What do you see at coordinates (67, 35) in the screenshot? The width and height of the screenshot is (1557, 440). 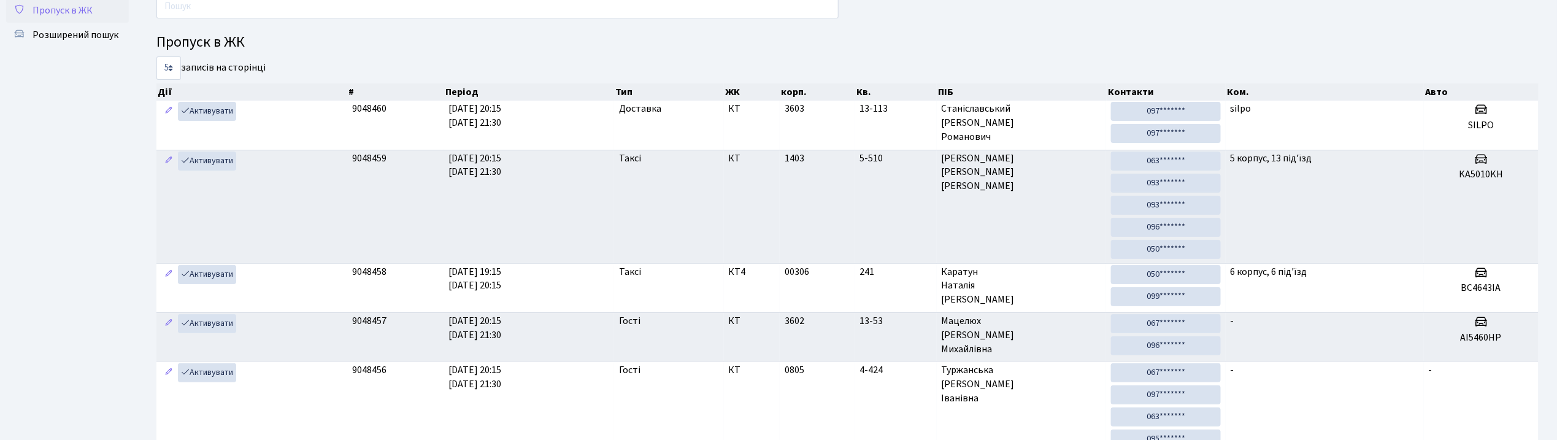 I see `a: Розширений пошук` at bounding box center [67, 35].